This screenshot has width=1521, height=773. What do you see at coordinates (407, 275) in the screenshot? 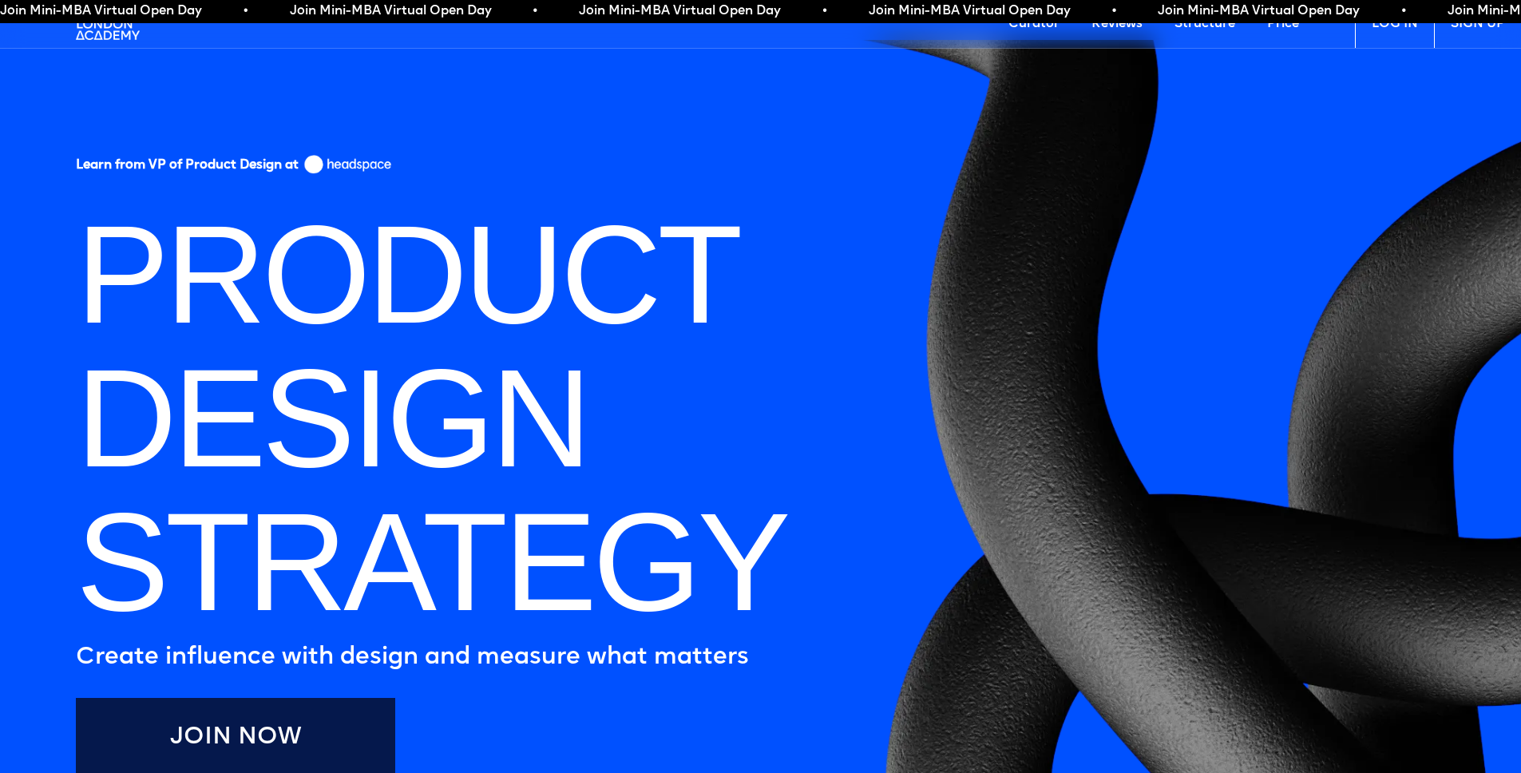
I see `h1: PRODUCT` at bounding box center [407, 275].